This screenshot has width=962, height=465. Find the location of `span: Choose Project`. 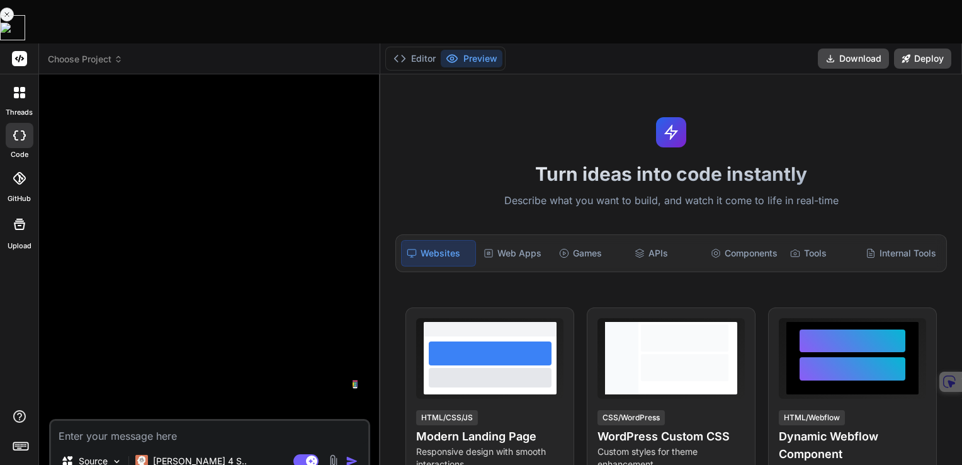

span: Choose Project is located at coordinates (85, 59).